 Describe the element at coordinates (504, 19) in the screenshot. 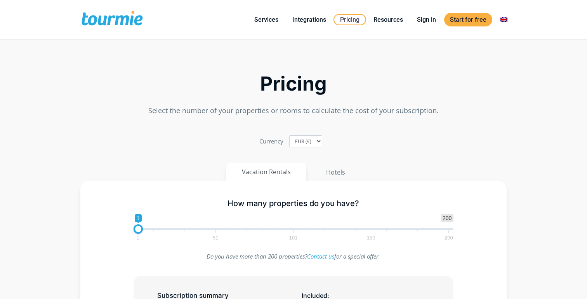

I see `a: Switch to` at that location.